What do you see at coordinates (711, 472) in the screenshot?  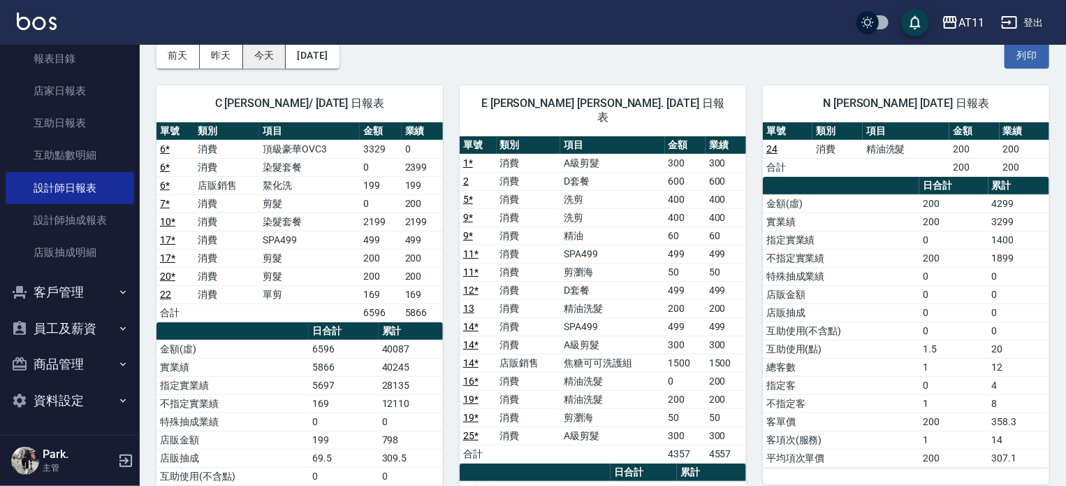 I see `th: 累計` at bounding box center [711, 472].